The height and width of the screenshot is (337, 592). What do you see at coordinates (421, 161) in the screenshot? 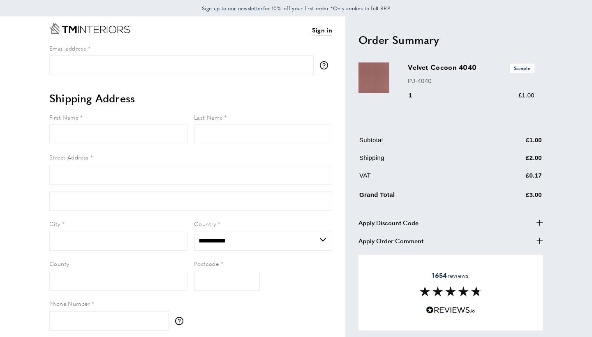
I see `td: Shipping` at bounding box center [421, 161].